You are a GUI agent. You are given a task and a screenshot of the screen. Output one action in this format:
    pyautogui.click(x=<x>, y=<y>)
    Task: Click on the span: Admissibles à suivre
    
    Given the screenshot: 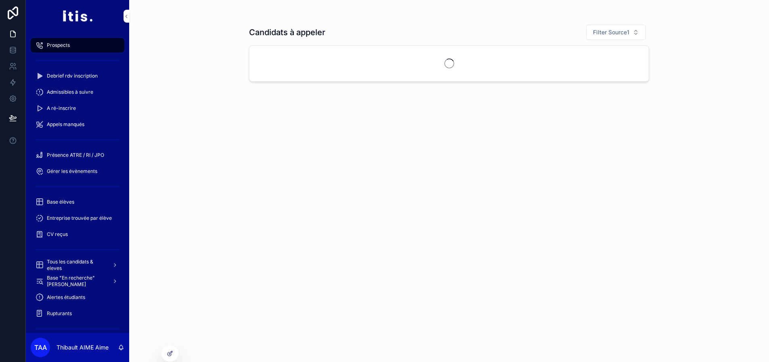 What is the action you would take?
    pyautogui.click(x=70, y=92)
    